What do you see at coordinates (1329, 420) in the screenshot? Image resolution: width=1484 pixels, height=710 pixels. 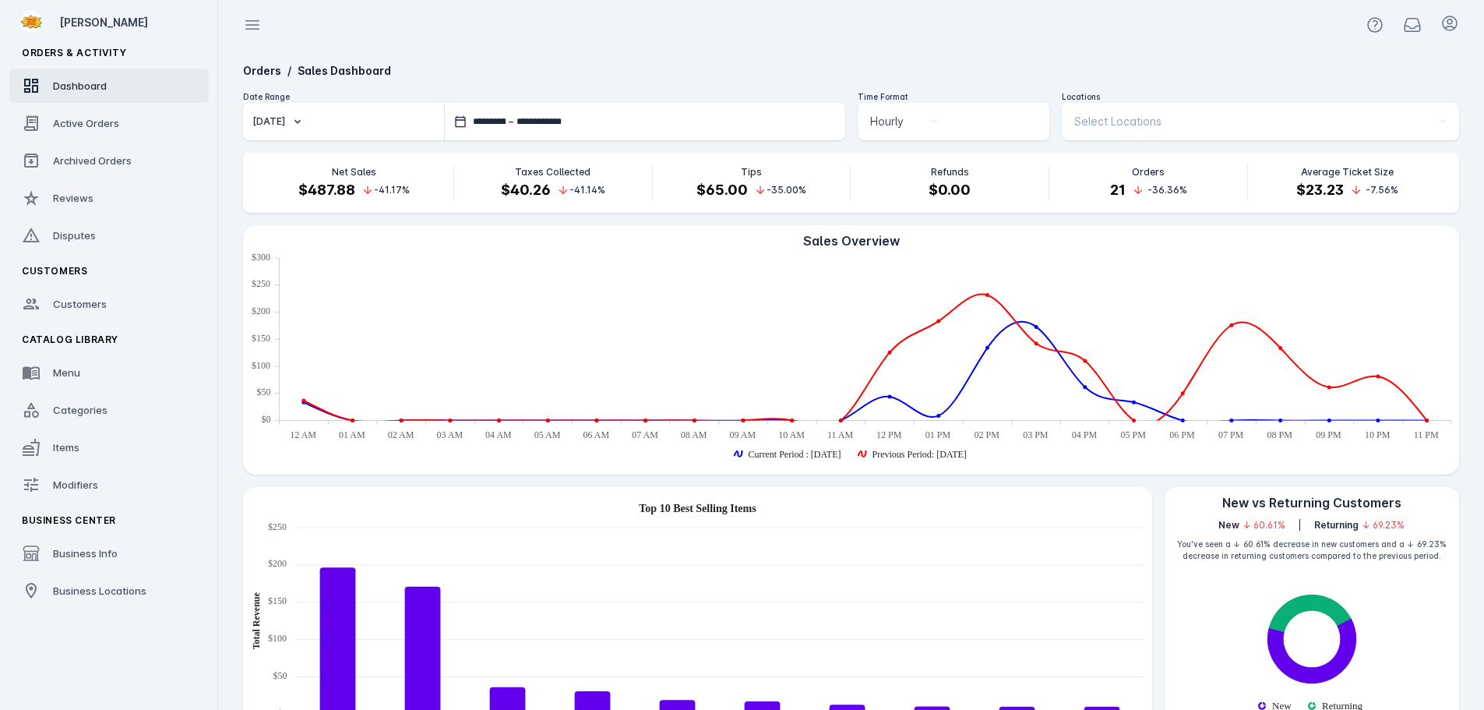 I see `ellipse: Sun Oct 12 2025 21:00:00 GMT-0500 (Central Daylight Time): 0, Current Period : Oct 12` at bounding box center [1329, 420].